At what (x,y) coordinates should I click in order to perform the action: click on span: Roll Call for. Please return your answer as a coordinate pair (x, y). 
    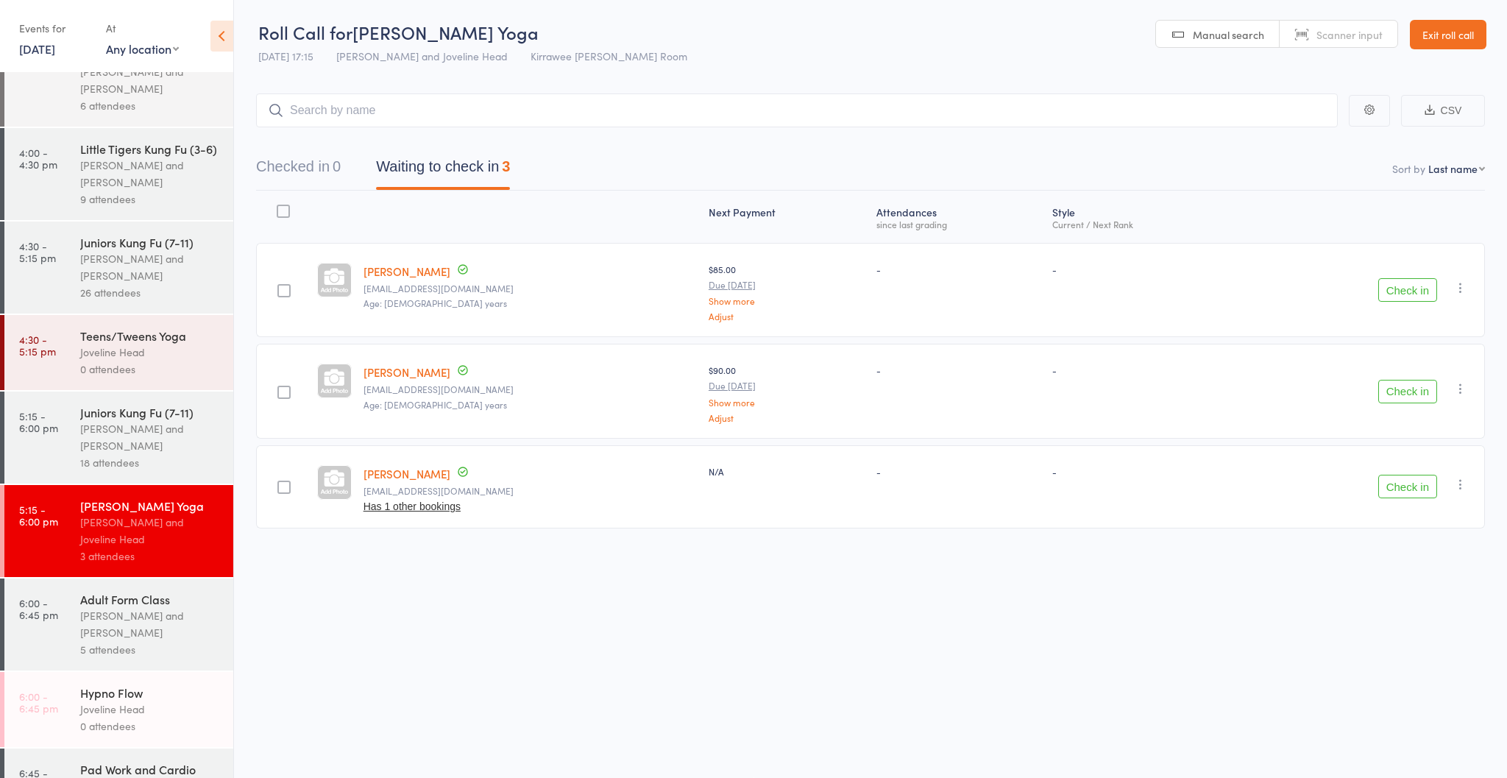
    Looking at the image, I should click on (305, 32).